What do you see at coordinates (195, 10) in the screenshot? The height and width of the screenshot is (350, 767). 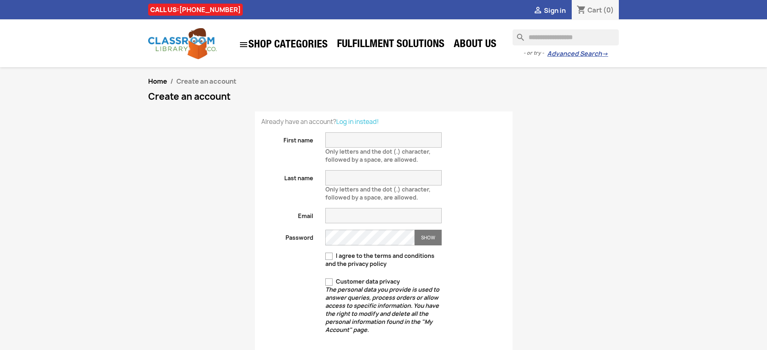 I see `div: CALL US:` at bounding box center [195, 10].